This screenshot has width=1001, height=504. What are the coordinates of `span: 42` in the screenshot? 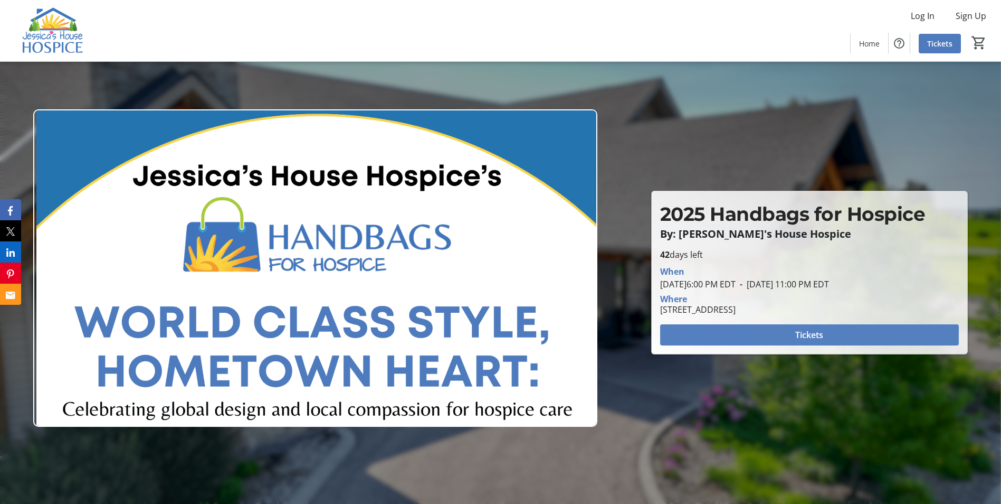 It's located at (665, 254).